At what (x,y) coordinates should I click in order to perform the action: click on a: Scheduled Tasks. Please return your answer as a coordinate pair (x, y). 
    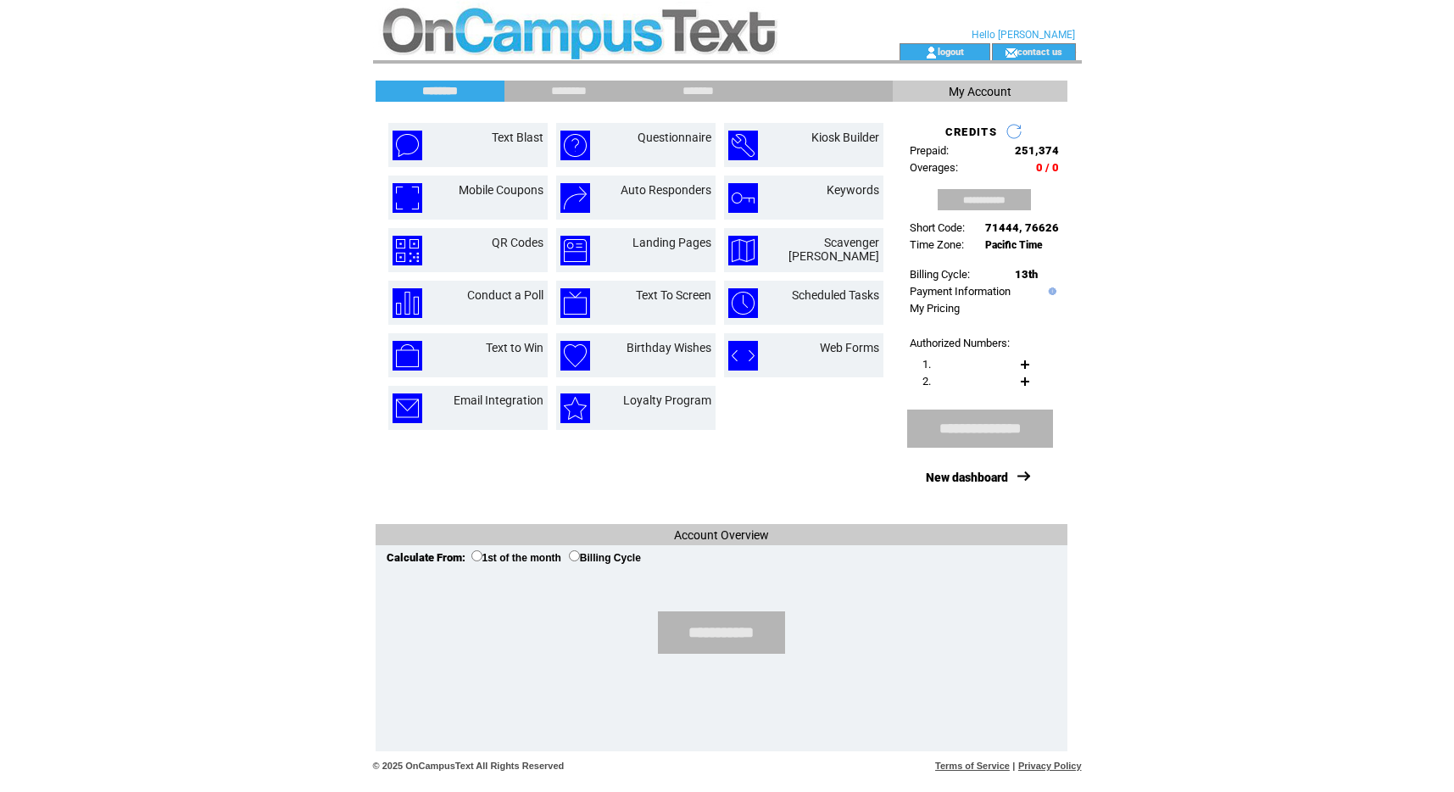
    Looking at the image, I should click on (835, 295).